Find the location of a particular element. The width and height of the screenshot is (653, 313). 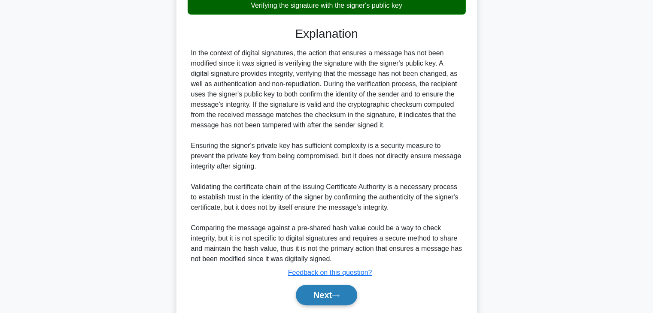

button: Next is located at coordinates (326, 295).